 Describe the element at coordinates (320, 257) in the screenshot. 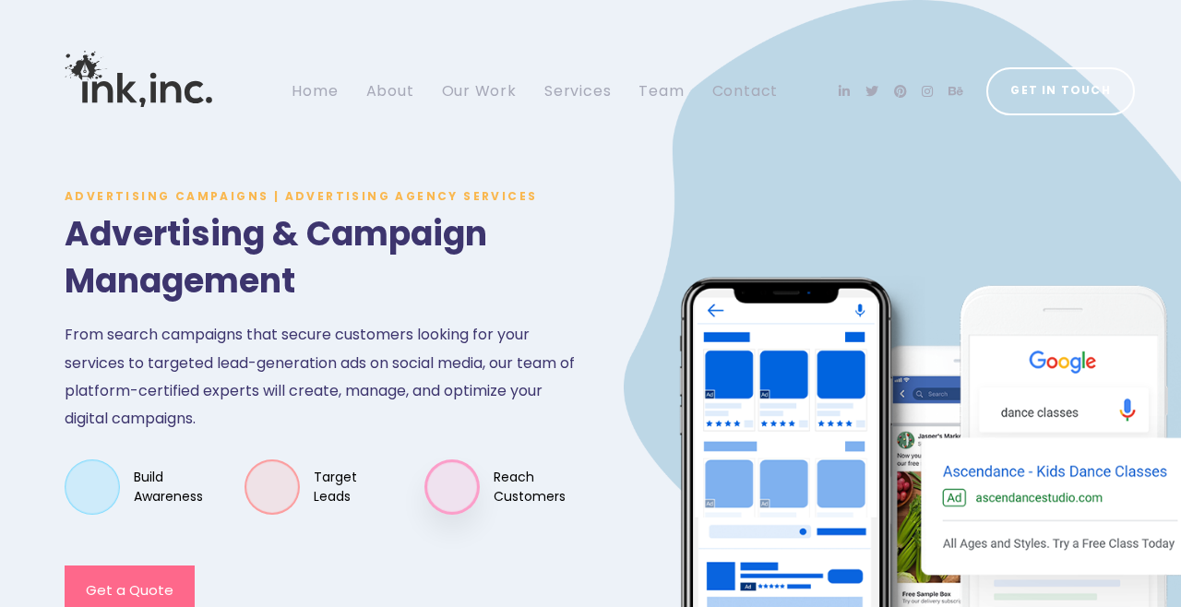

I see `span: Advertising & Campaign Management` at that location.